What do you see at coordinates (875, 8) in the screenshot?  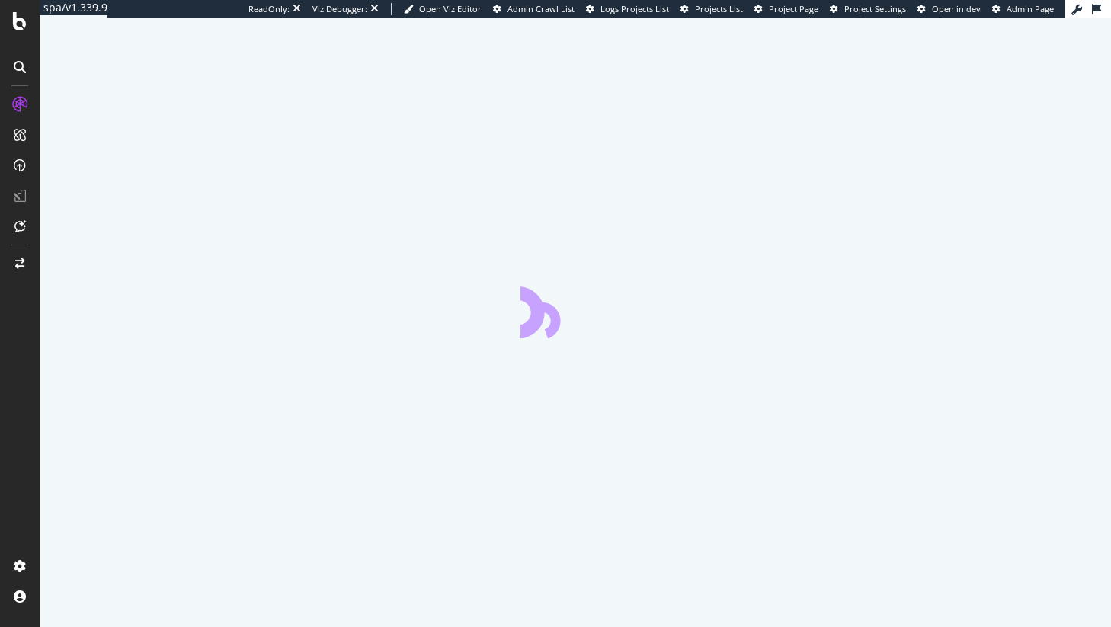 I see `span: Project Settings` at bounding box center [875, 8].